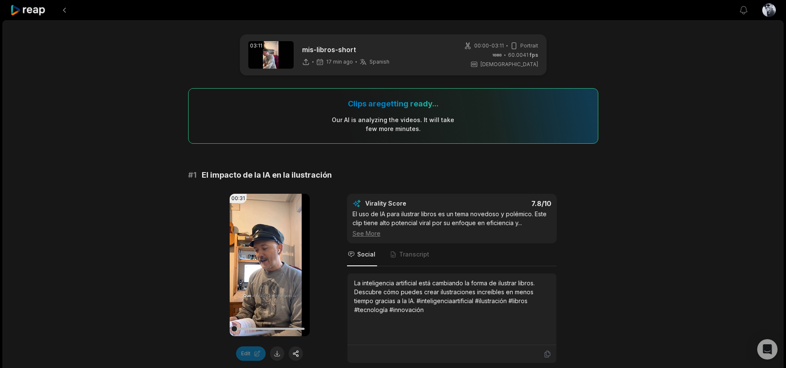 The image size is (786, 368). Describe the element at coordinates (346, 50) in the screenshot. I see `p: mis-libros-short` at that location.